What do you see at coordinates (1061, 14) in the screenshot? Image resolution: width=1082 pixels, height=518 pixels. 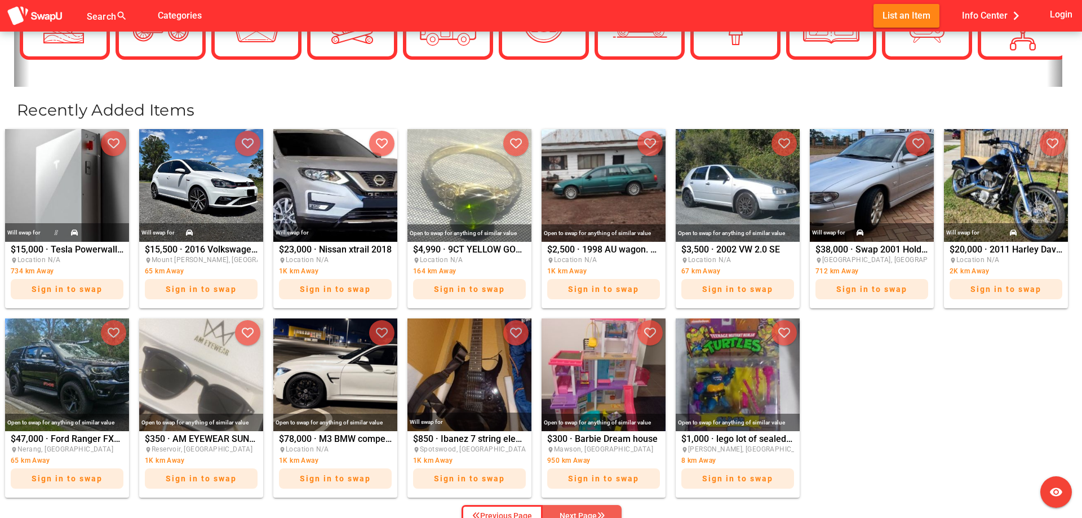 I see `button: Login` at bounding box center [1061, 14].